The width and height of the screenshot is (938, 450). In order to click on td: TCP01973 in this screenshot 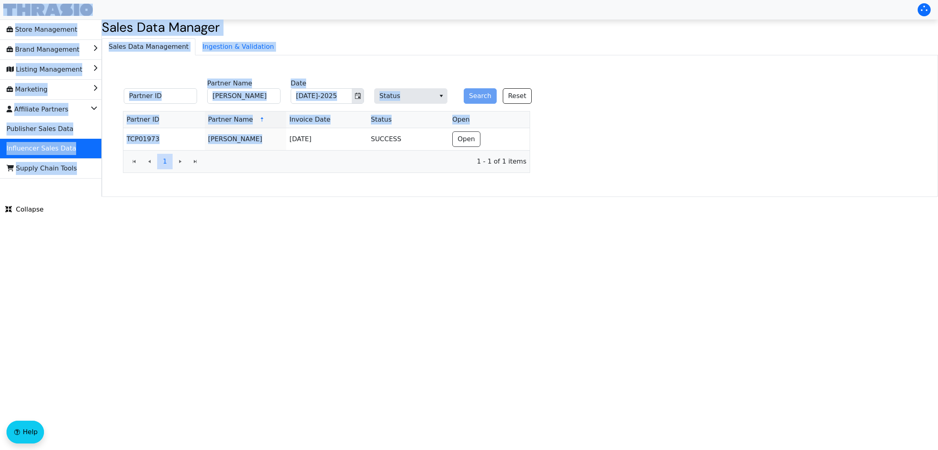, I will do `click(164, 139)`.